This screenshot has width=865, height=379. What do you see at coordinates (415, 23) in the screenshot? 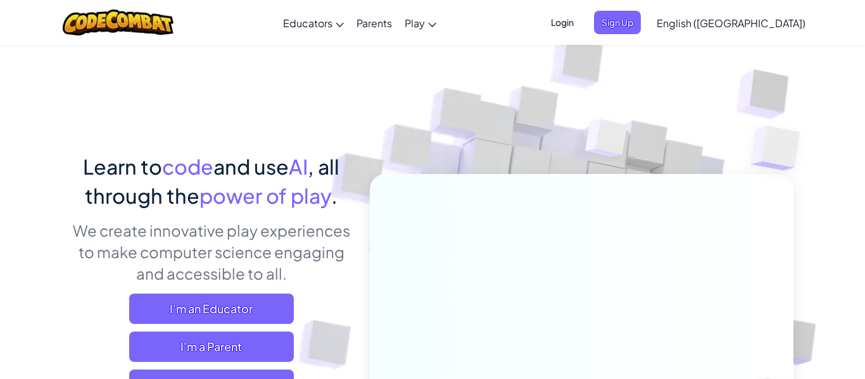
I see `span: Play` at bounding box center [415, 23].